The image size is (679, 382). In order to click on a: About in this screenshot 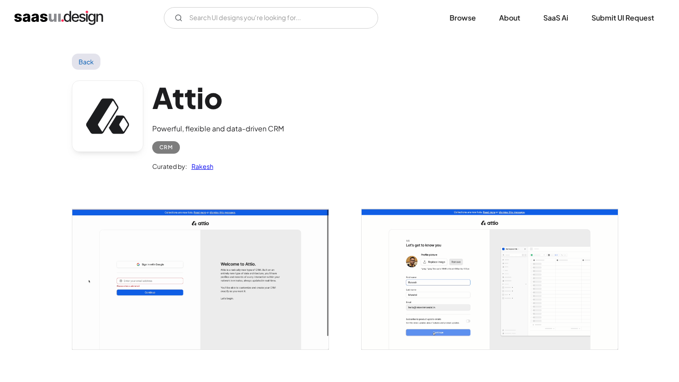, I will do `click(509, 18)`.